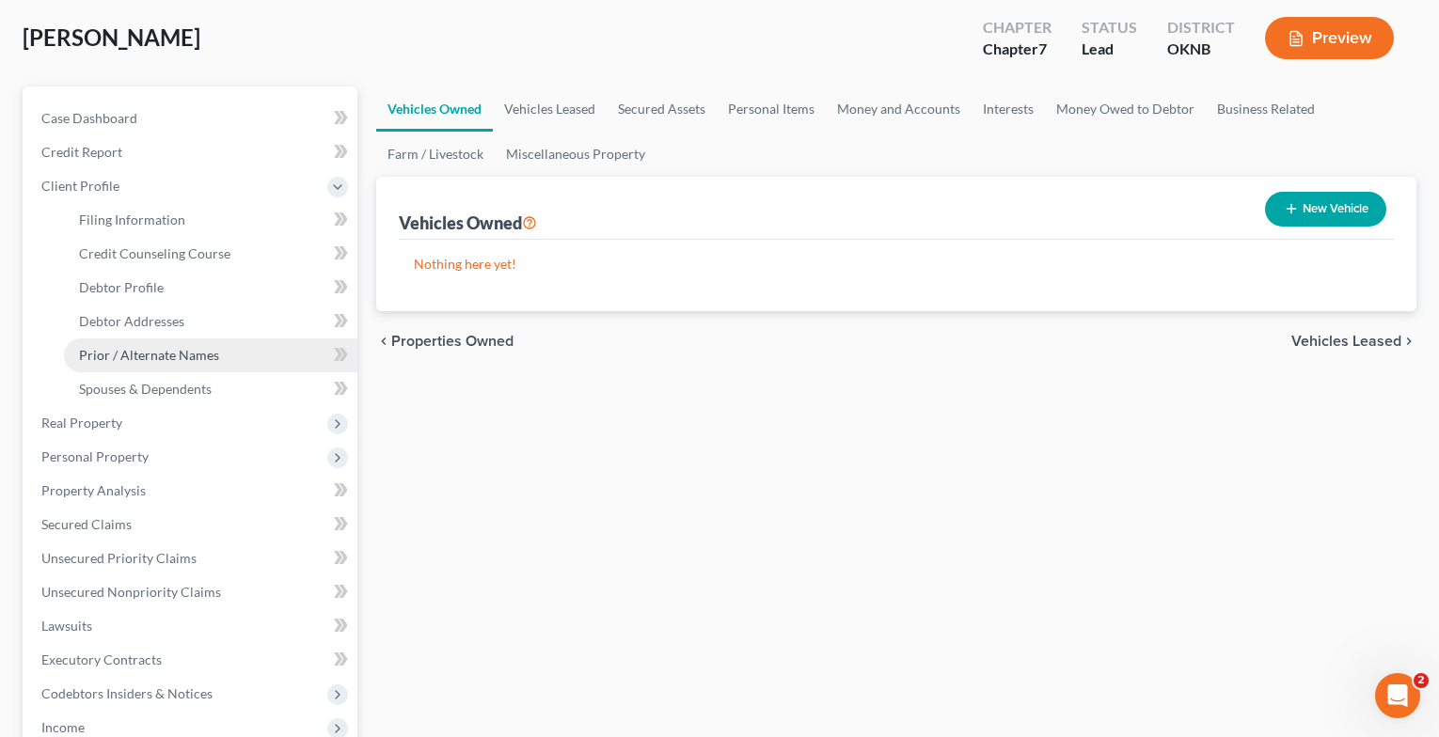 The width and height of the screenshot is (1439, 737). I want to click on a: Business Related, so click(1266, 109).